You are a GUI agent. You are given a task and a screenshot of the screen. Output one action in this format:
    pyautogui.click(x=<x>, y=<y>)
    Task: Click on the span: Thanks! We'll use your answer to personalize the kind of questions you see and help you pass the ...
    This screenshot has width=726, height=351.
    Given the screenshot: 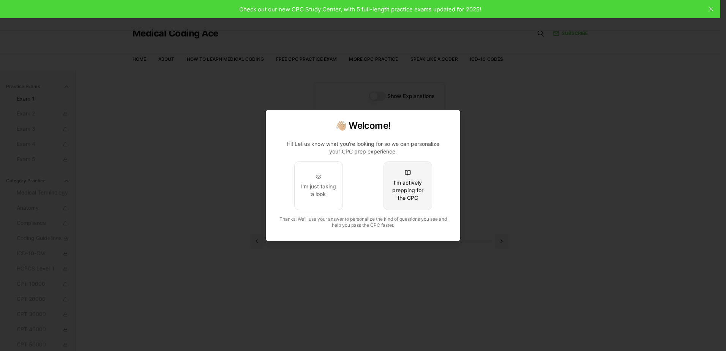 What is the action you would take?
    pyautogui.click(x=363, y=222)
    